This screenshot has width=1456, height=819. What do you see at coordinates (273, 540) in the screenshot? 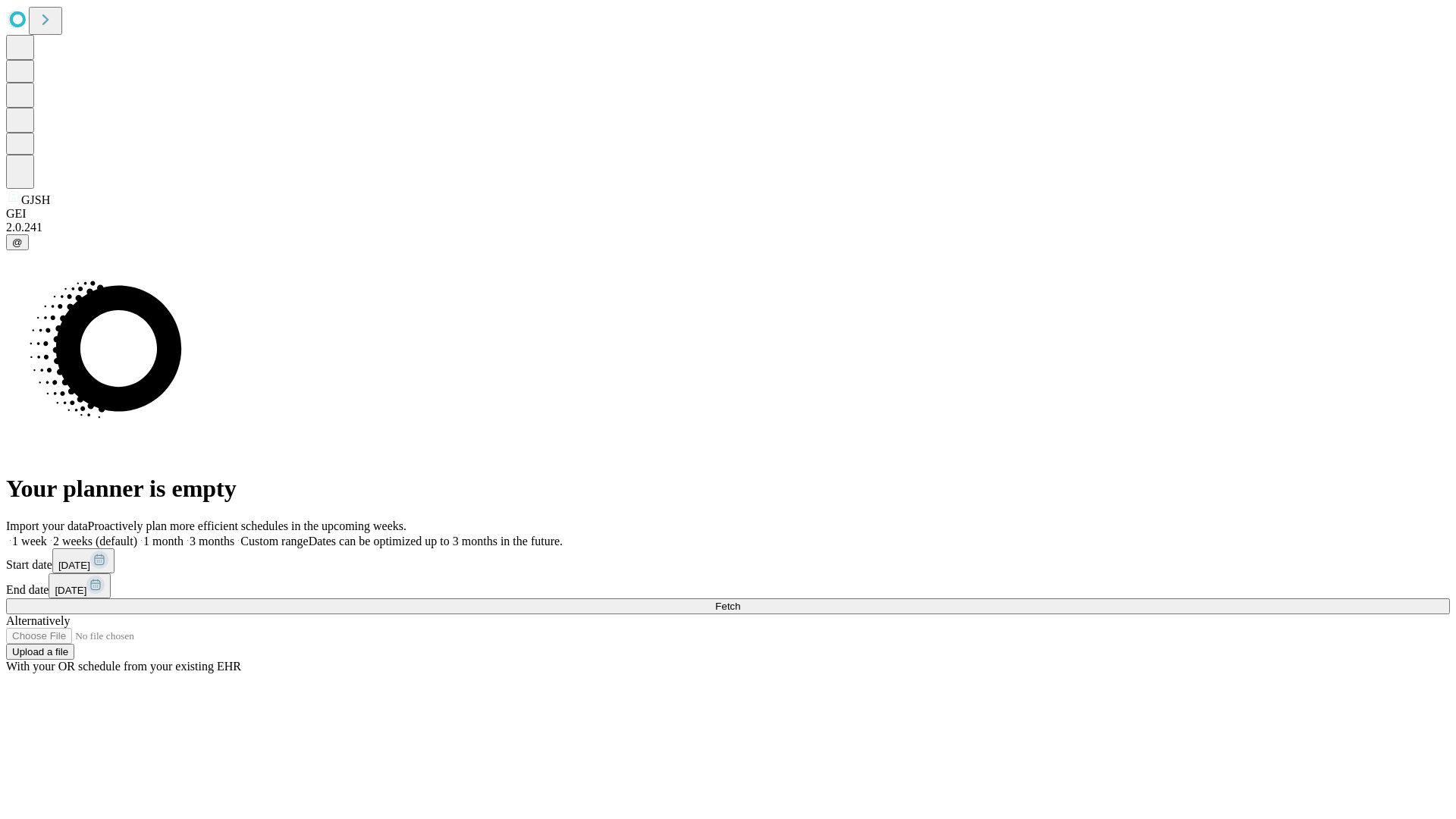
I see `span: Custom range` at bounding box center [273, 540].